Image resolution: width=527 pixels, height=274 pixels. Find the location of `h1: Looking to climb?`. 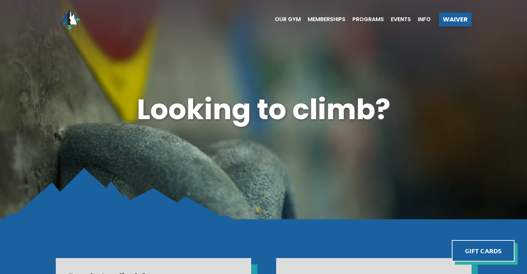

h1: Looking to climb? is located at coordinates (264, 110).